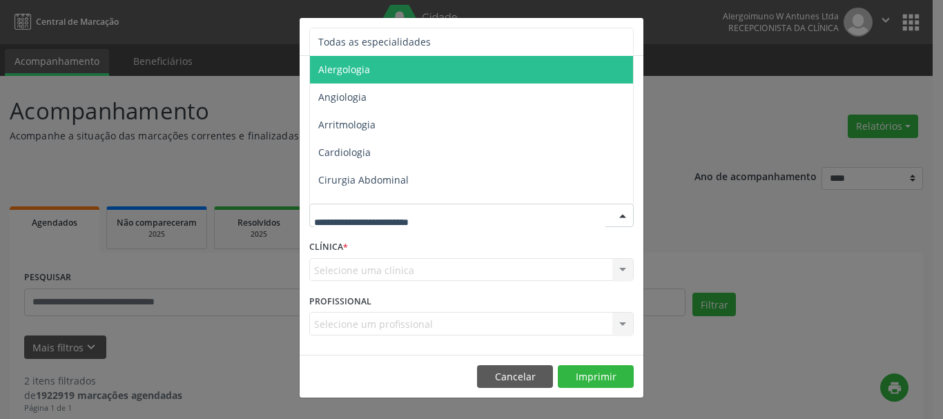  I want to click on span: Cardiologia, so click(345, 152).